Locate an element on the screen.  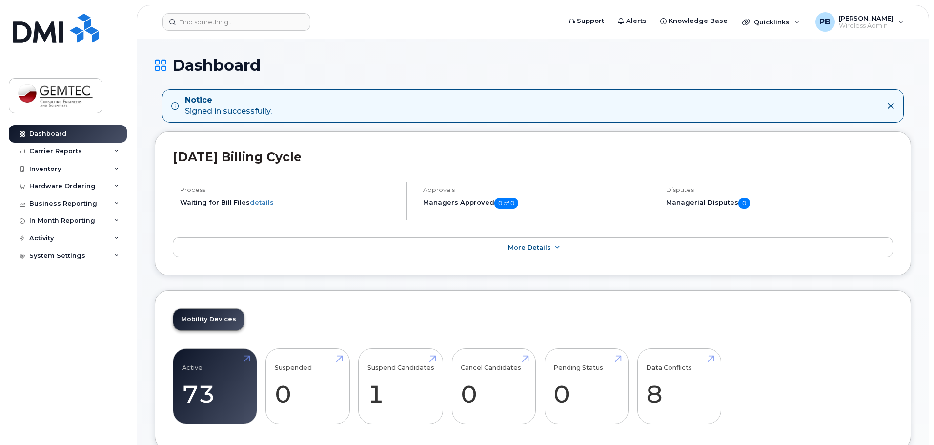
a: Cancel Candidates 0 is located at coordinates (493, 386).